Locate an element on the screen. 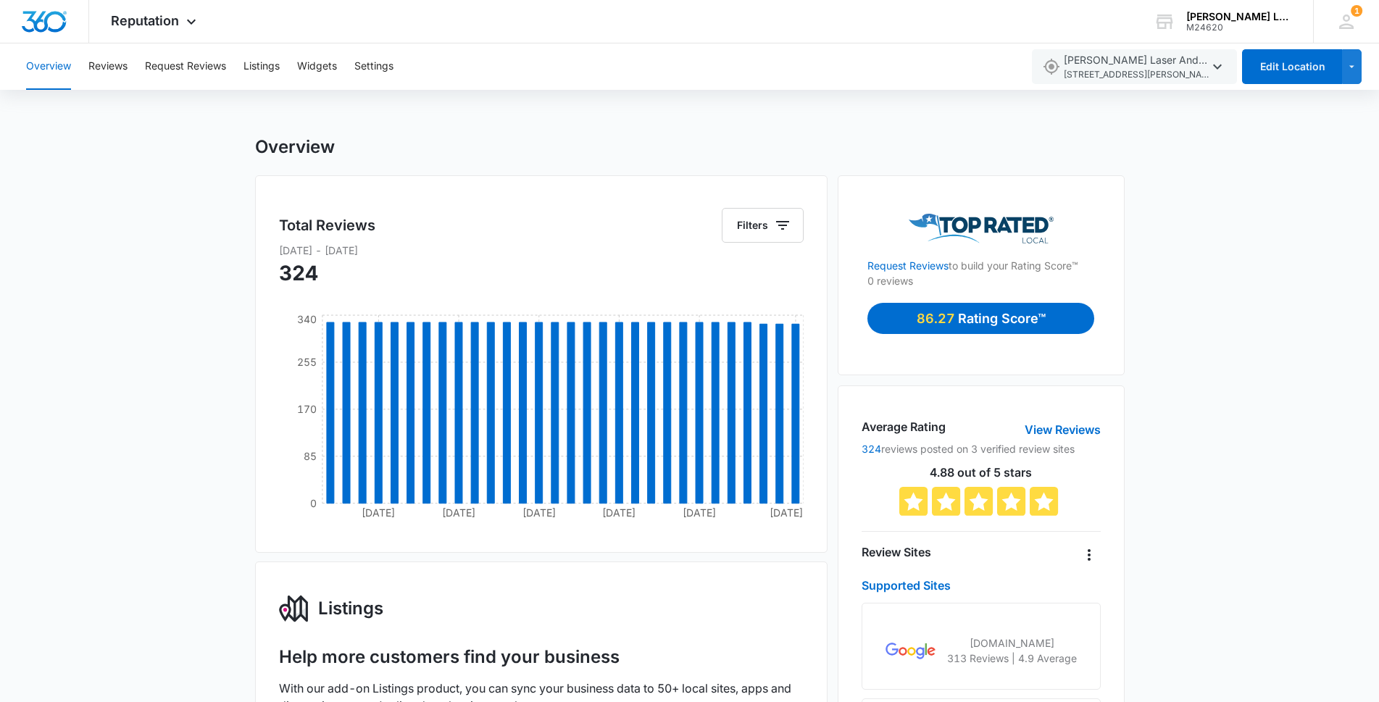 This screenshot has height=702, width=1379. span: Reputation is located at coordinates (145, 20).